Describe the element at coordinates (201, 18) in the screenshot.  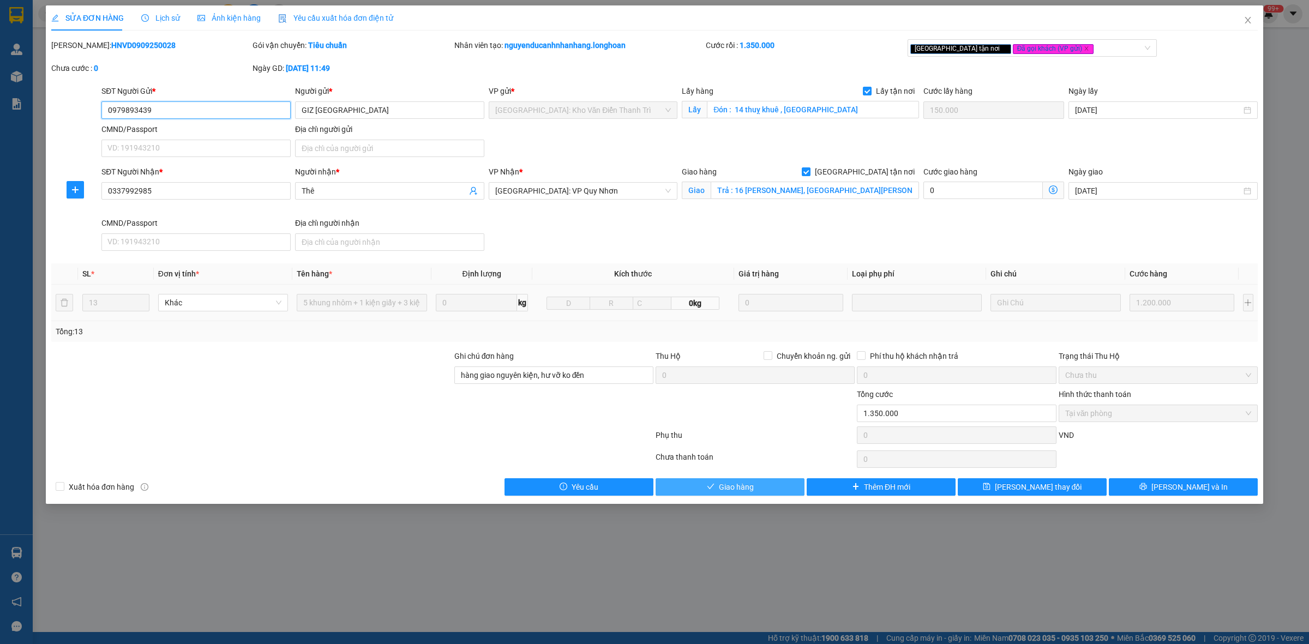
I see `span: picture` at that location.